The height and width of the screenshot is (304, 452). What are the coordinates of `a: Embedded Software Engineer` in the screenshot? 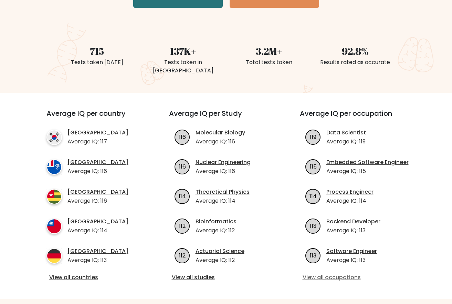 It's located at (367, 162).